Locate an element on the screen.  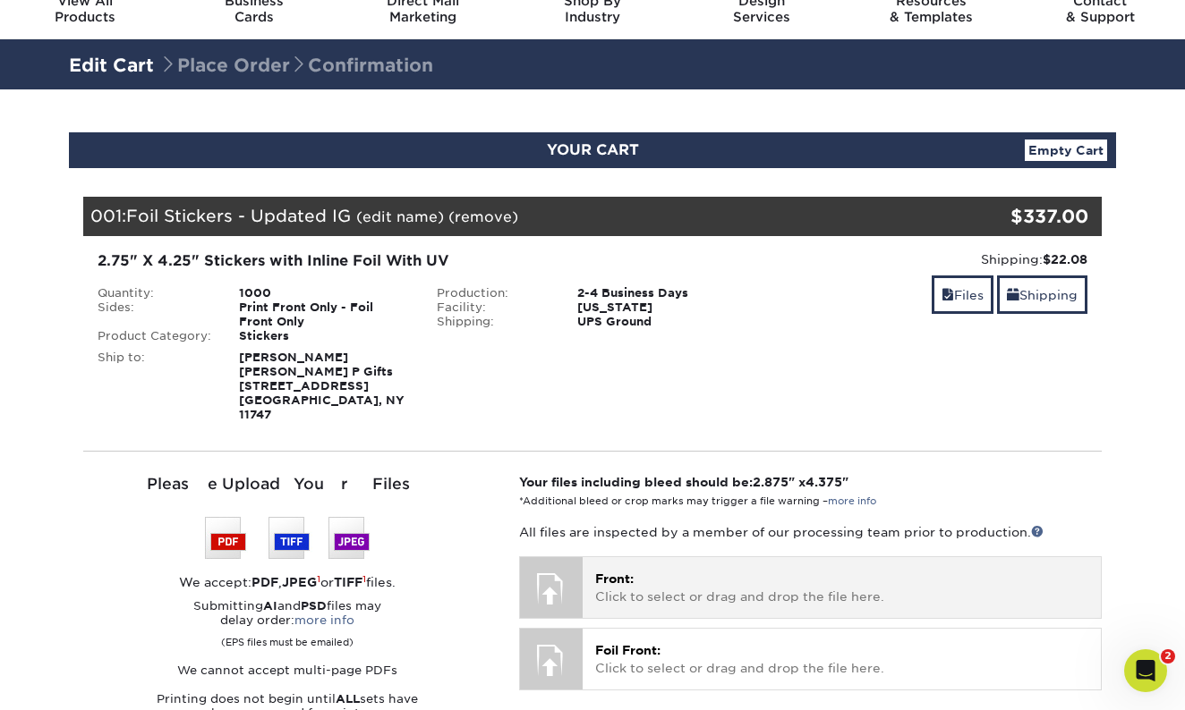
strong: PSD is located at coordinates (313, 606).